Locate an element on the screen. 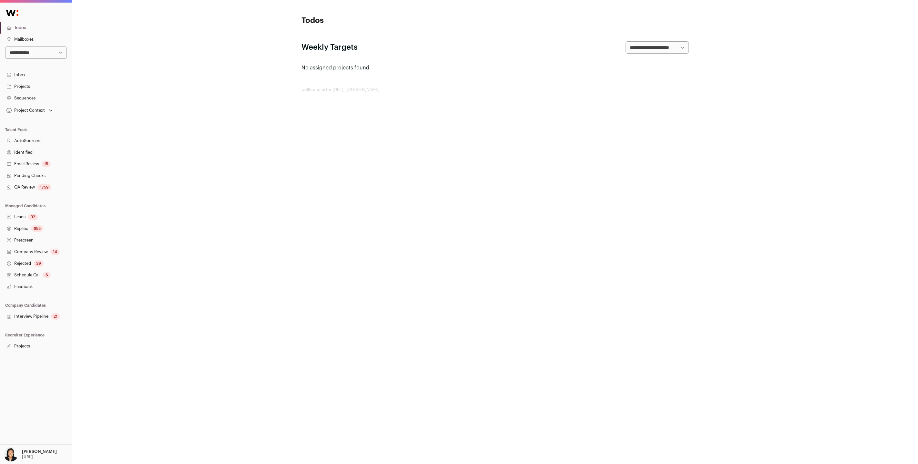  div: 6 is located at coordinates (47, 275).